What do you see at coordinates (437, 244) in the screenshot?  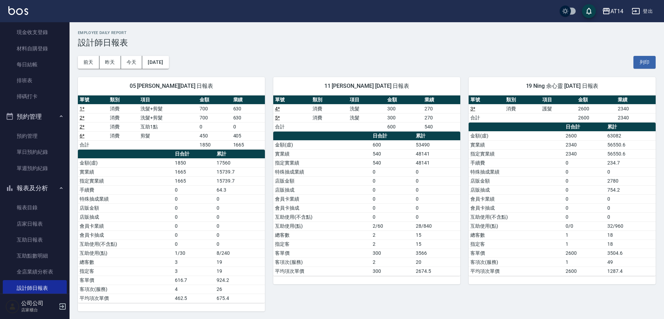 I see `td: 15` at bounding box center [437, 244].